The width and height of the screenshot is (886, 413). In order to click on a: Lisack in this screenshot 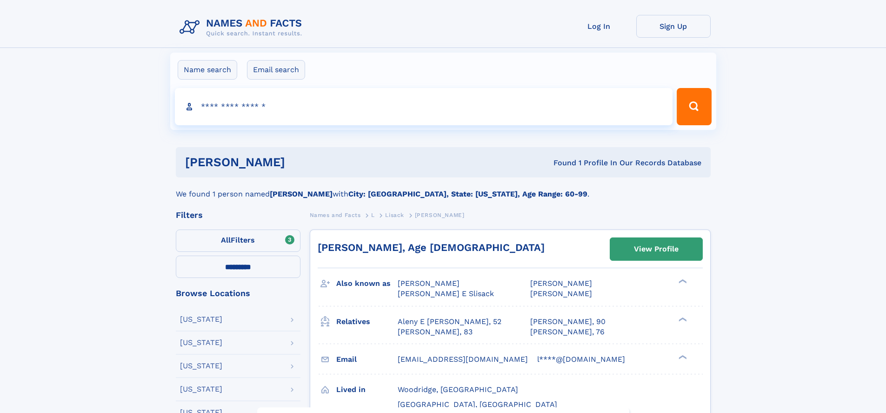, I will do `click(395, 215)`.